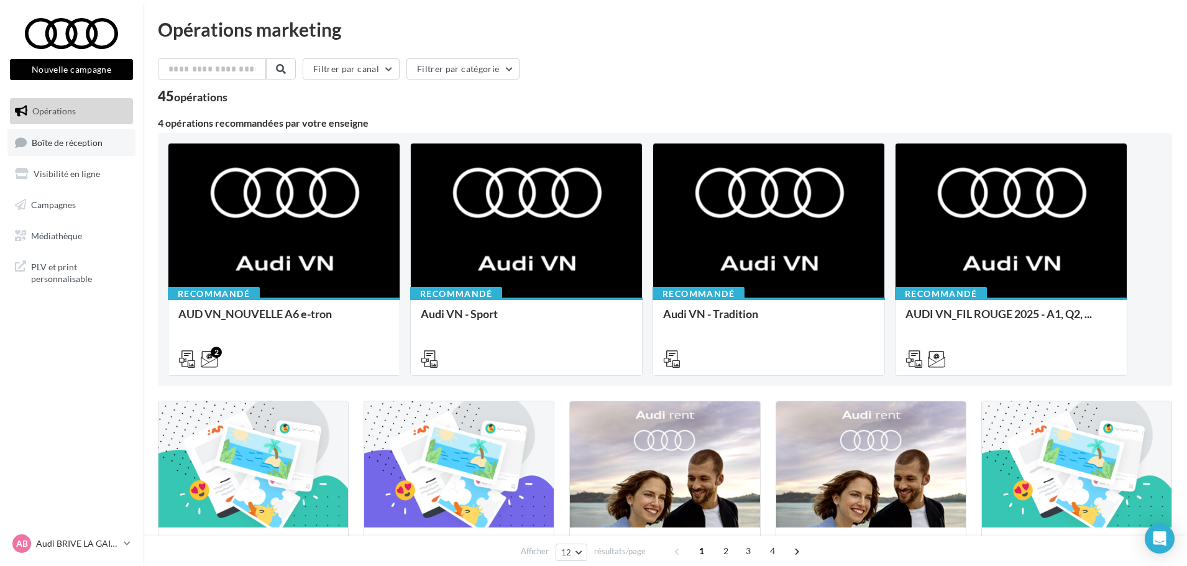 The width and height of the screenshot is (1187, 566). I want to click on p: Audi BRIVE LA GAILLARDE, so click(77, 544).